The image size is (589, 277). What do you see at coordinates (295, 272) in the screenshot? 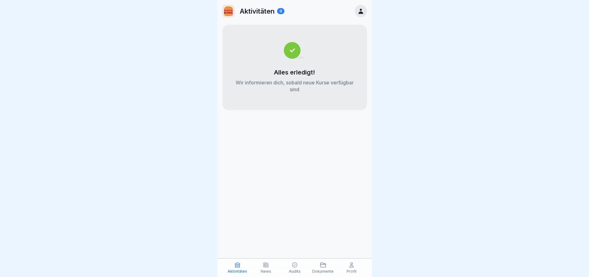
I see `p: Audits` at bounding box center [295, 272].